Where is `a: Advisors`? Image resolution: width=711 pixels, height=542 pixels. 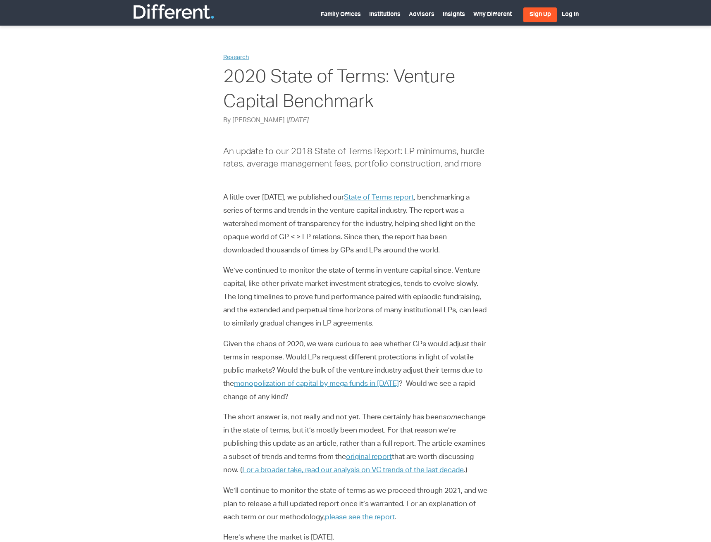 a: Advisors is located at coordinates (421, 15).